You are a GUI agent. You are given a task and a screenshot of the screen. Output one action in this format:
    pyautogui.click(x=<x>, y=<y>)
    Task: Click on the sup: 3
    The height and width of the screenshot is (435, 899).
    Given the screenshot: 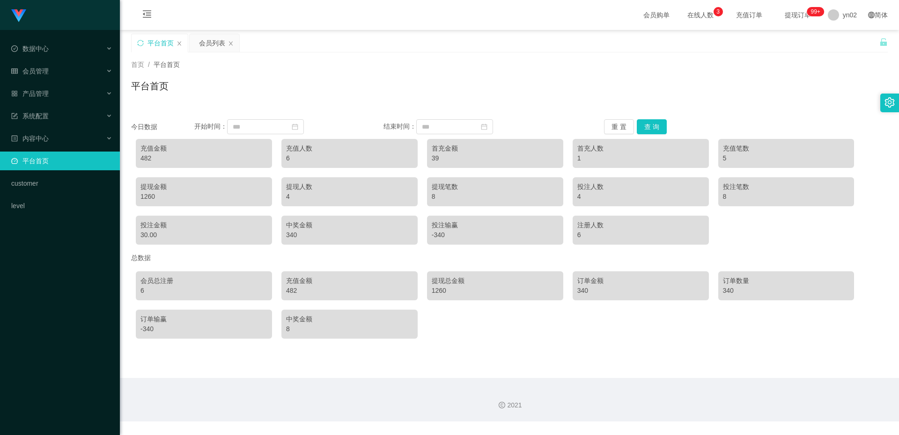 What is the action you would take?
    pyautogui.click(x=718, y=12)
    